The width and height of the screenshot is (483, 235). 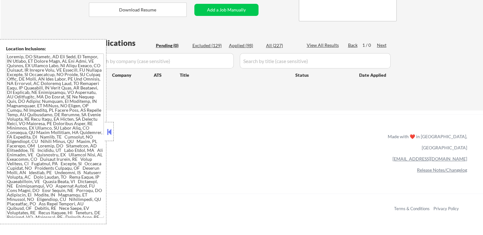 I want to click on div: Applied (98), so click(x=245, y=45).